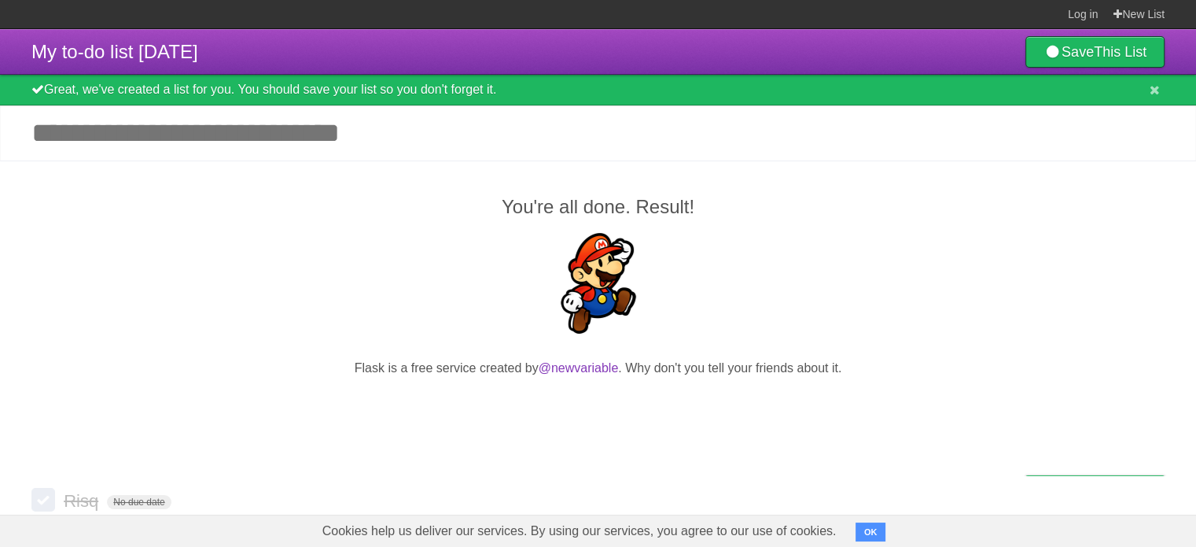  Describe the element at coordinates (580, 531) in the screenshot. I see `span: Cookies help us deliver our services. By using our services, you agree to our use of cookies.` at that location.